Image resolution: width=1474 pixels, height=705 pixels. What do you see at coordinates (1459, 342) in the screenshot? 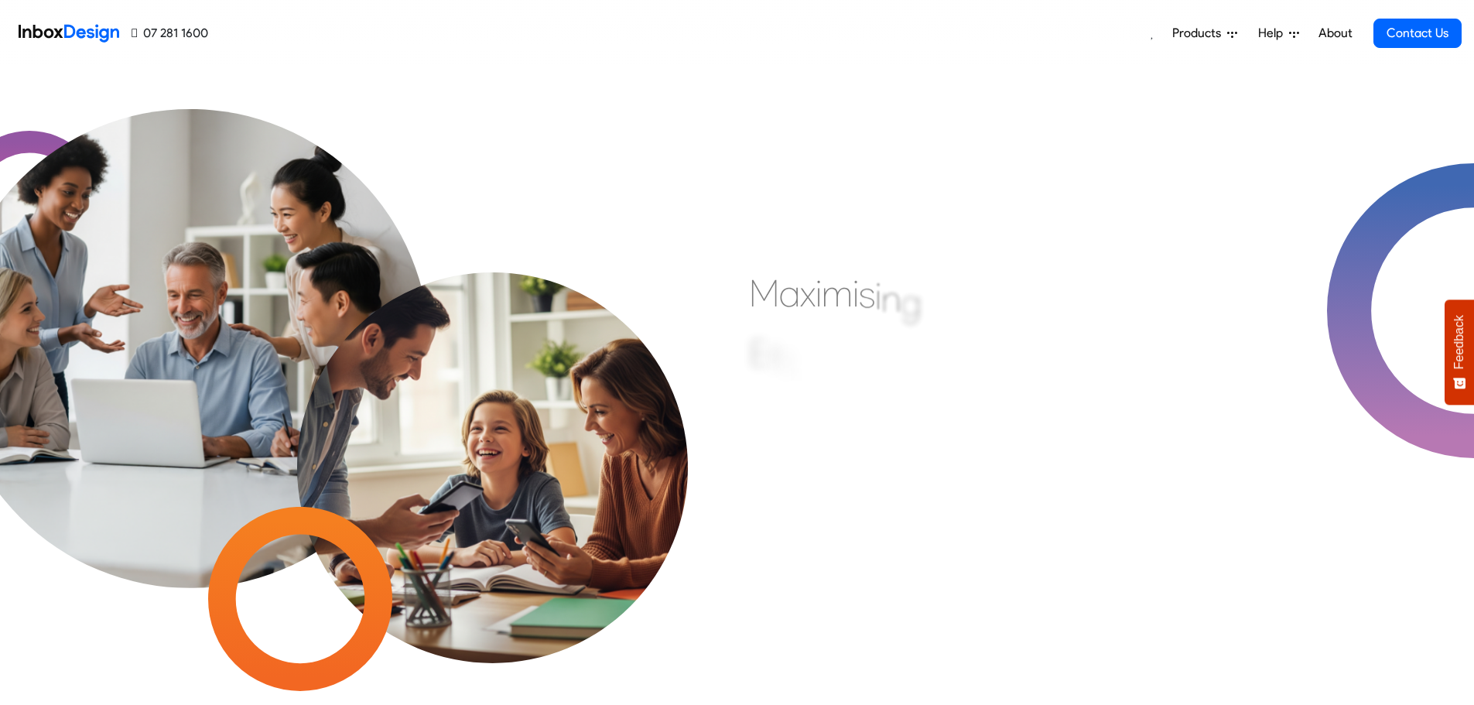
I see `span: Feedback` at bounding box center [1459, 342].